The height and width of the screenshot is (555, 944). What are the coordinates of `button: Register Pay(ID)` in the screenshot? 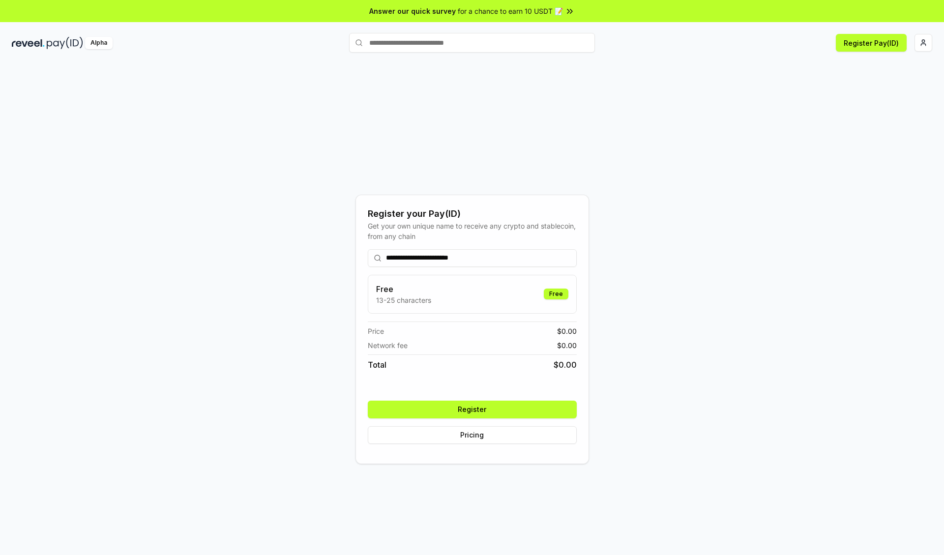 It's located at (872, 43).